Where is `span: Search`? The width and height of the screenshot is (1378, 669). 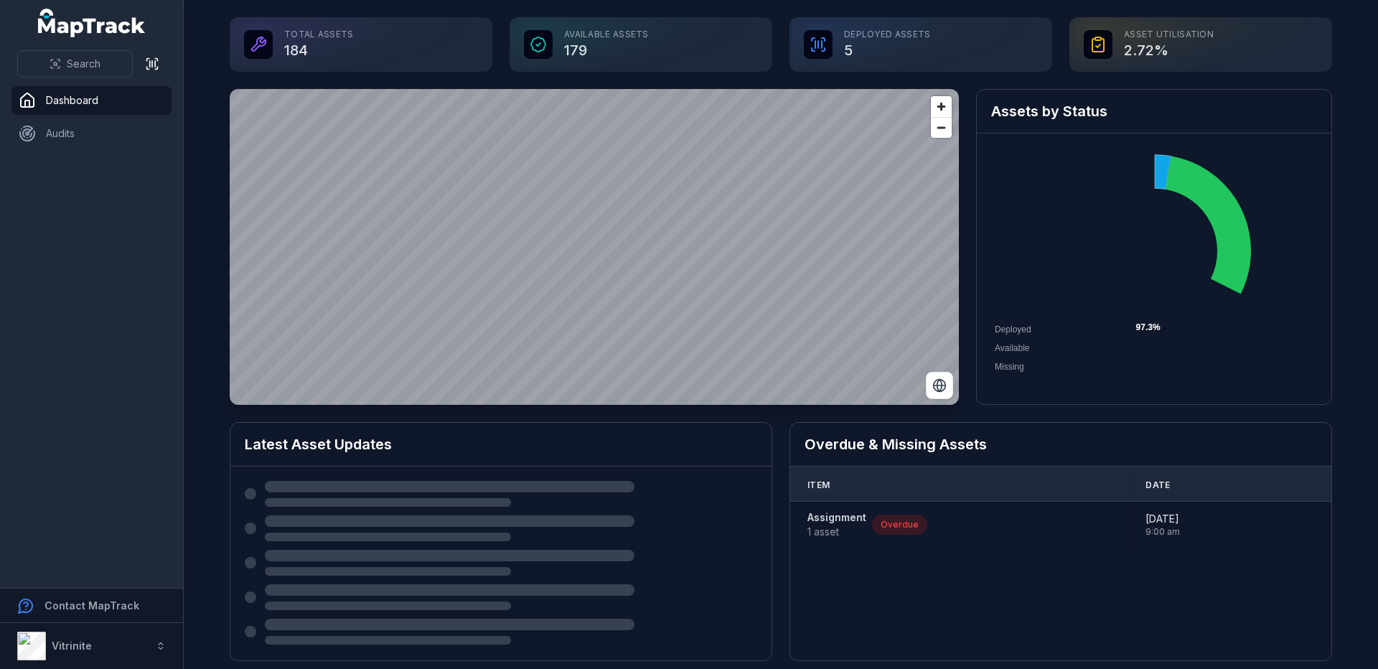
span: Search is located at coordinates (83, 64).